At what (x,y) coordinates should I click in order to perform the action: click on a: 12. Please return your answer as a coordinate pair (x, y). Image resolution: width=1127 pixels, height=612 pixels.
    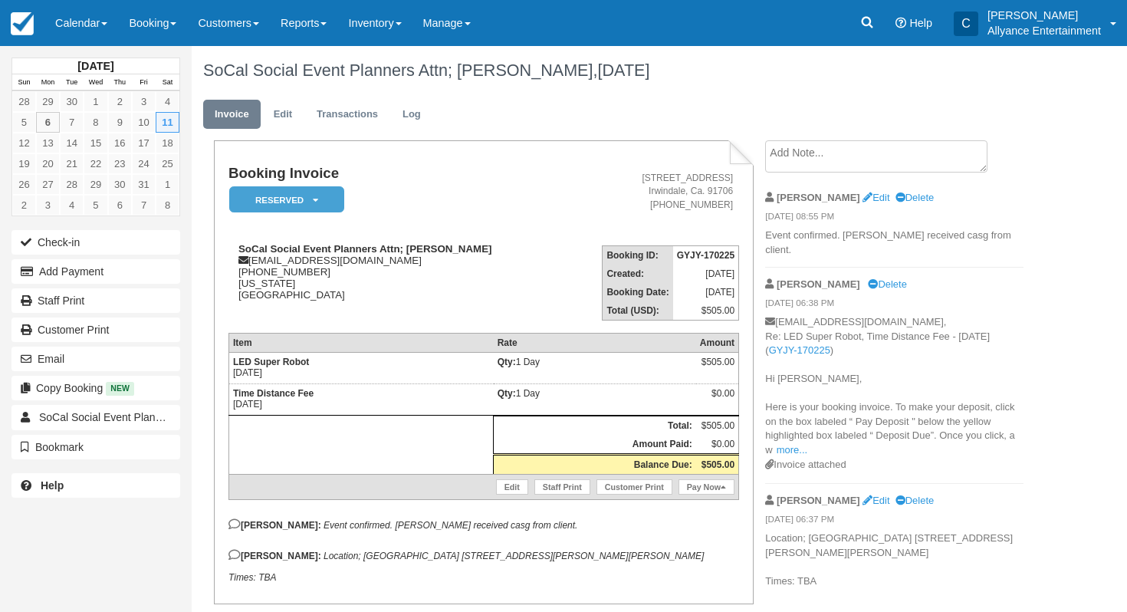
    Looking at the image, I should click on (24, 143).